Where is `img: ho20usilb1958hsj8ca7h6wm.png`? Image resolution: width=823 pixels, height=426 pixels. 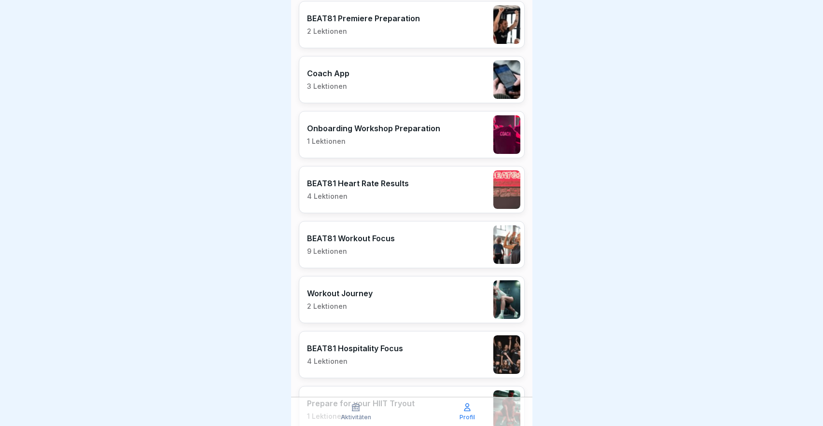 img: ho20usilb1958hsj8ca7h6wm.png is located at coordinates (507, 135).